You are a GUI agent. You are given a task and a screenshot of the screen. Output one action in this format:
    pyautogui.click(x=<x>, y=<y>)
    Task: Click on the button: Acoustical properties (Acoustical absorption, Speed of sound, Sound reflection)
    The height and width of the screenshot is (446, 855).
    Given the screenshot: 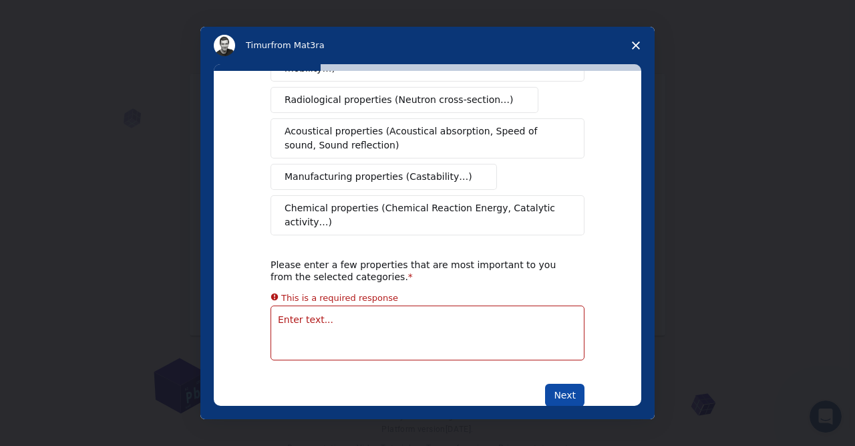 What is the action you would take?
    pyautogui.click(x=427, y=138)
    